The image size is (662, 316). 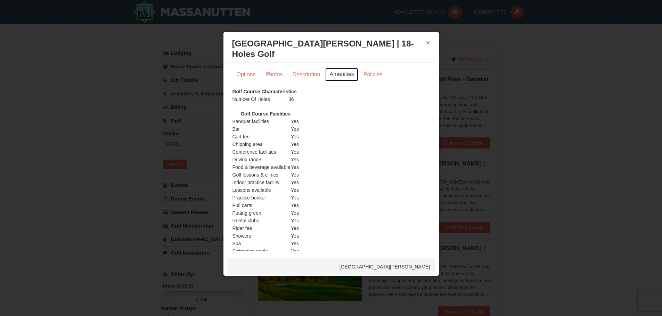 What do you see at coordinates (261, 251) in the screenshot?
I see `td: Swimming pools` at bounding box center [261, 251].